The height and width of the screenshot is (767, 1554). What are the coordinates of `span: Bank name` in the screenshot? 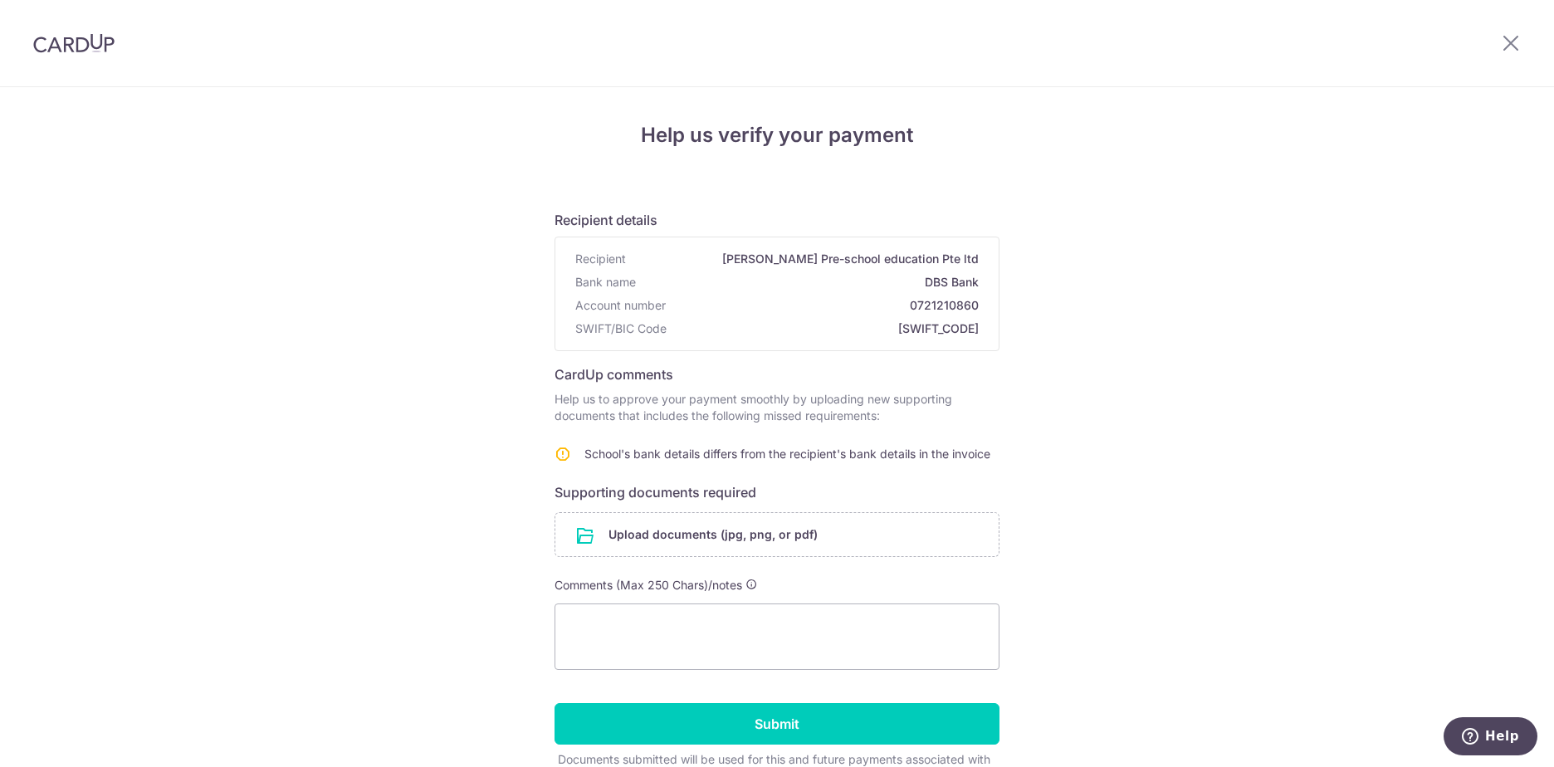 It's located at (605, 282).